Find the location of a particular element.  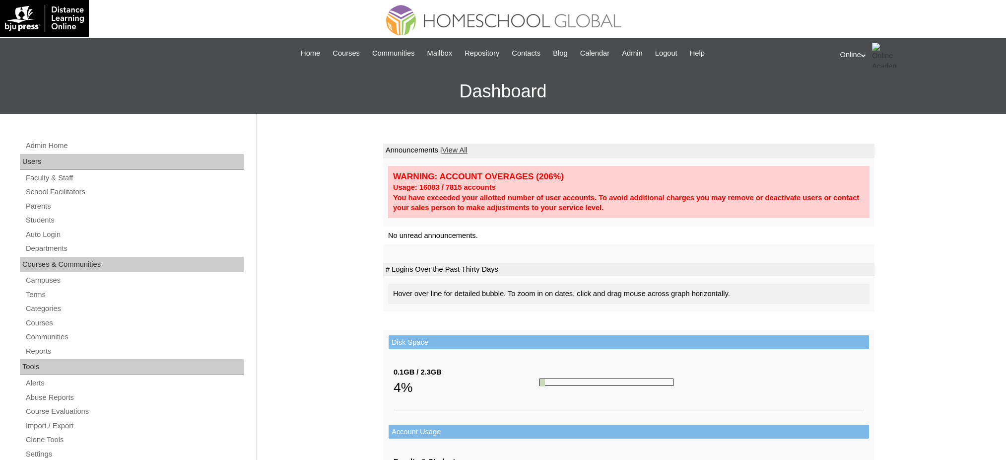

a: Terms is located at coordinates (134, 294).